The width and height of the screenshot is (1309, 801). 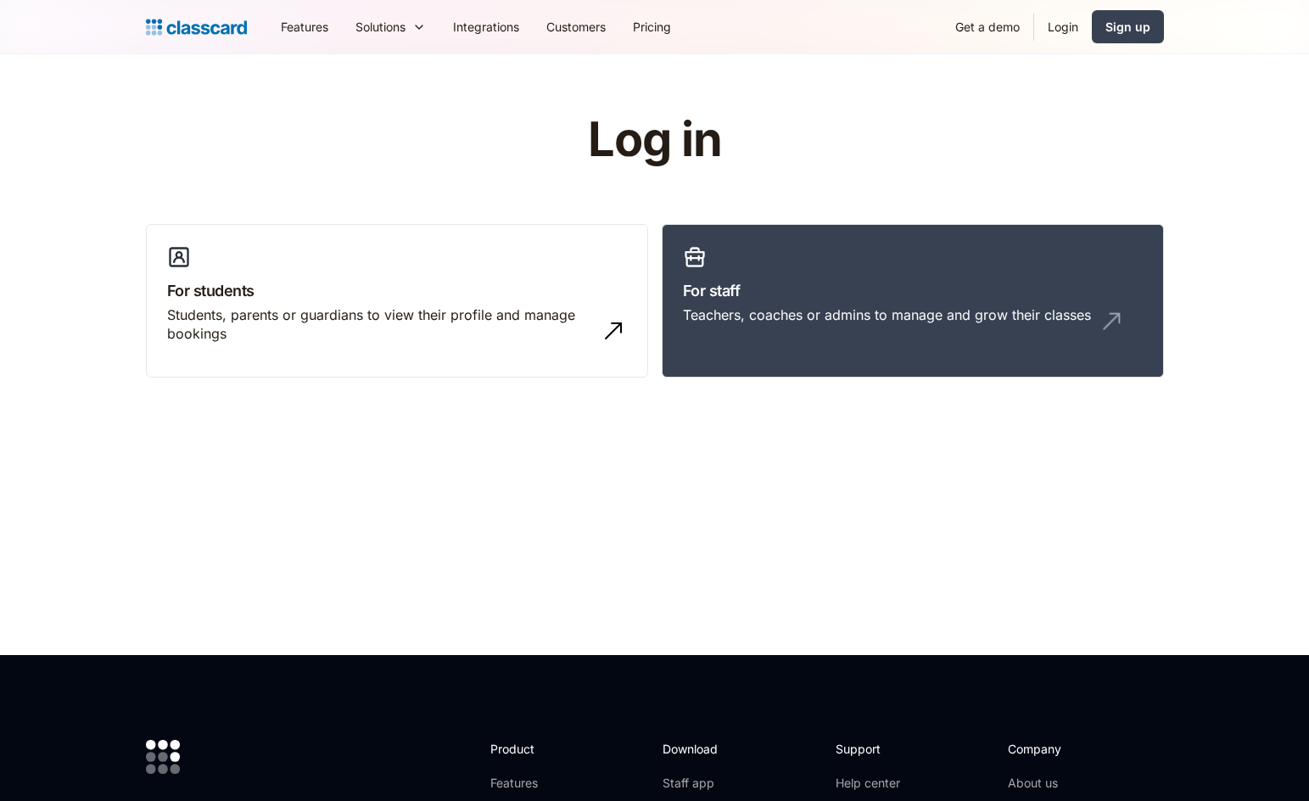 I want to click on a: Help center, so click(x=870, y=783).